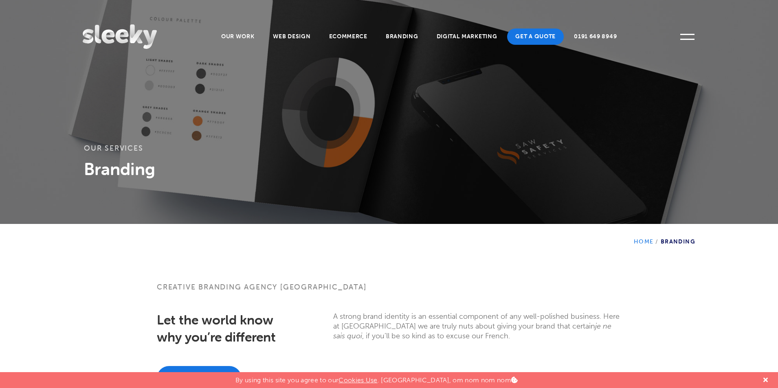 The width and height of the screenshot is (778, 388). Describe the element at coordinates (238, 37) in the screenshot. I see `a: Our Work` at that location.